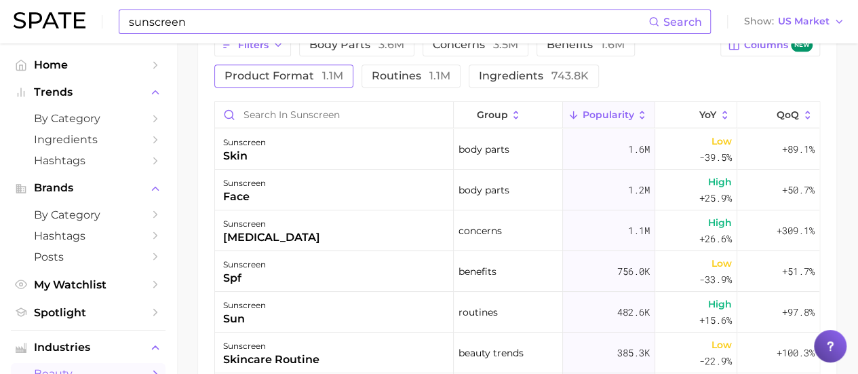  Describe the element at coordinates (517, 190) in the screenshot. I see `button: sunscreenfacebody parts1.2mHigh+25.9%+50.7%` at that location.